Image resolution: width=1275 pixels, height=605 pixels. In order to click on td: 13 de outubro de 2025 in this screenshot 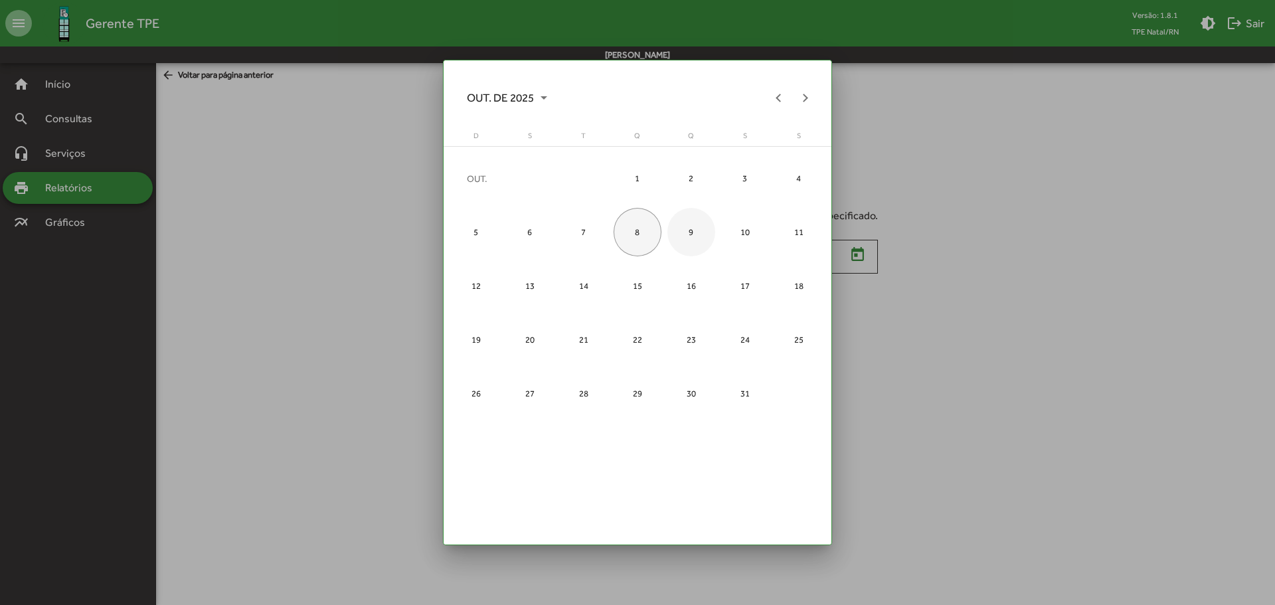, I will do `click(529, 286)`.